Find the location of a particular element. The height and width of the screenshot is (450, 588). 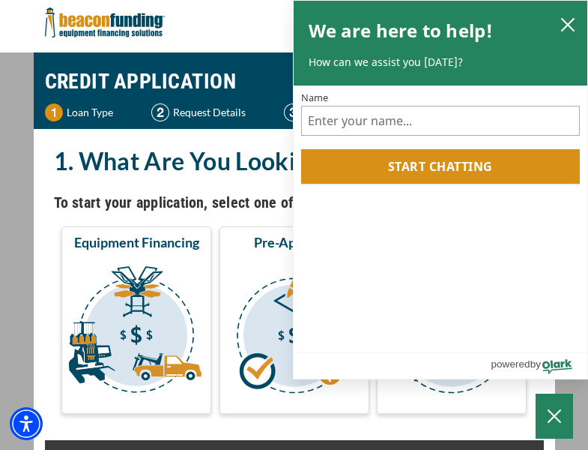

button: Pre-Approval is located at coordinates (294, 320).